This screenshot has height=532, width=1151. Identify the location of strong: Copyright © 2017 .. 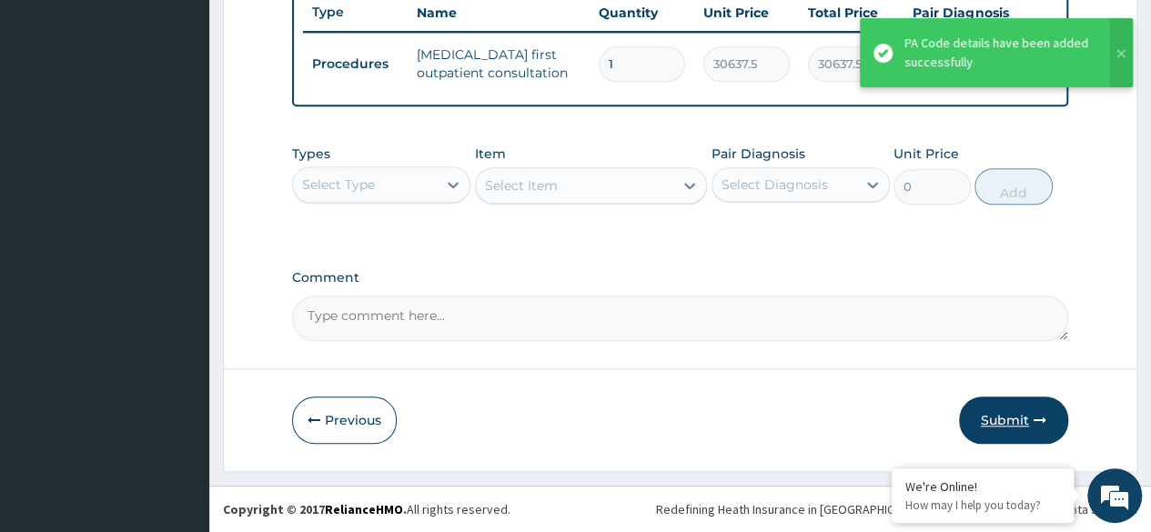
(315, 510).